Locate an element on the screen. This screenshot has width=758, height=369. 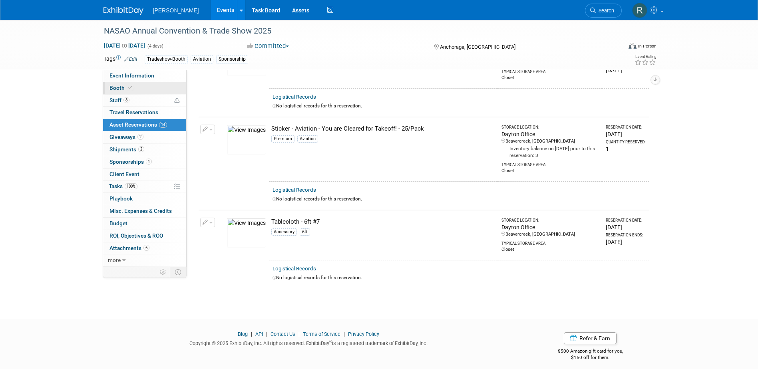
a: Staff8 is located at coordinates (145, 101).